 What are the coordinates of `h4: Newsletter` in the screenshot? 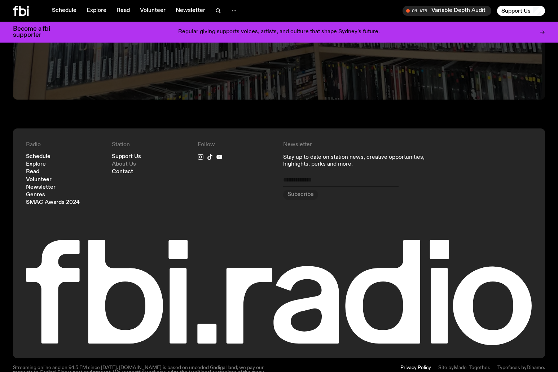 It's located at (365, 145).